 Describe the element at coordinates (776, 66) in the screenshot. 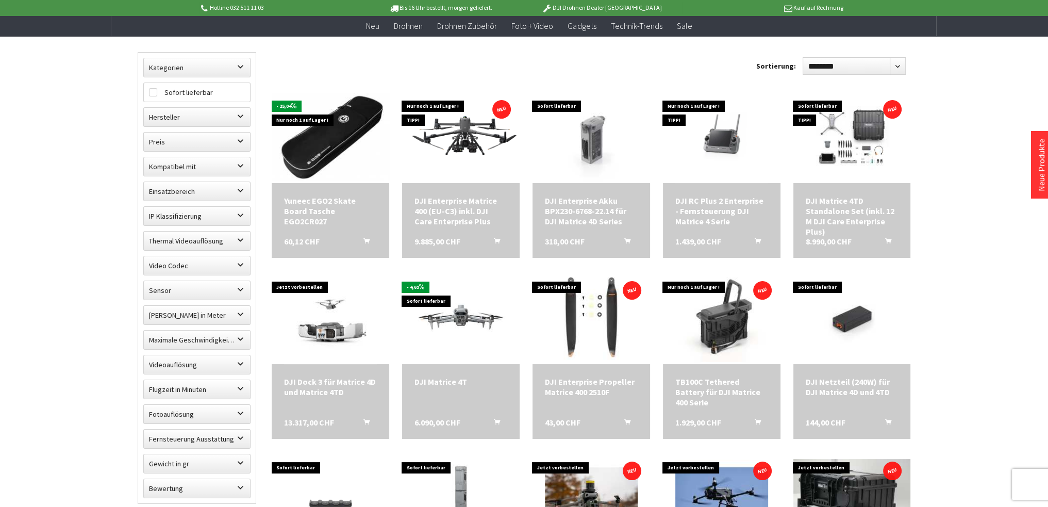

I see `label: Sortierung:` at that location.